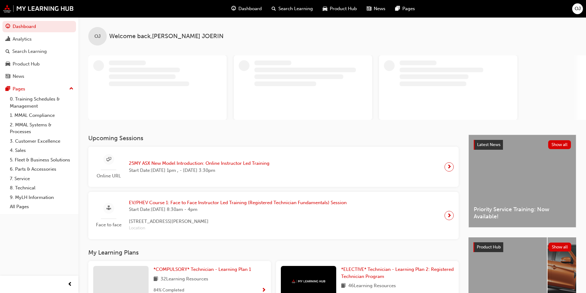  I want to click on a: 1. MMAL Compliance, so click(42, 115).